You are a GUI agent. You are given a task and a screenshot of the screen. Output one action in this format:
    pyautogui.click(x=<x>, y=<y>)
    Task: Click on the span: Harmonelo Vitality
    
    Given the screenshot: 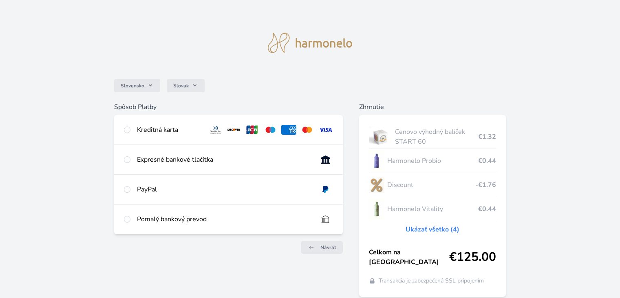 What is the action you would take?
    pyautogui.click(x=432, y=209)
    